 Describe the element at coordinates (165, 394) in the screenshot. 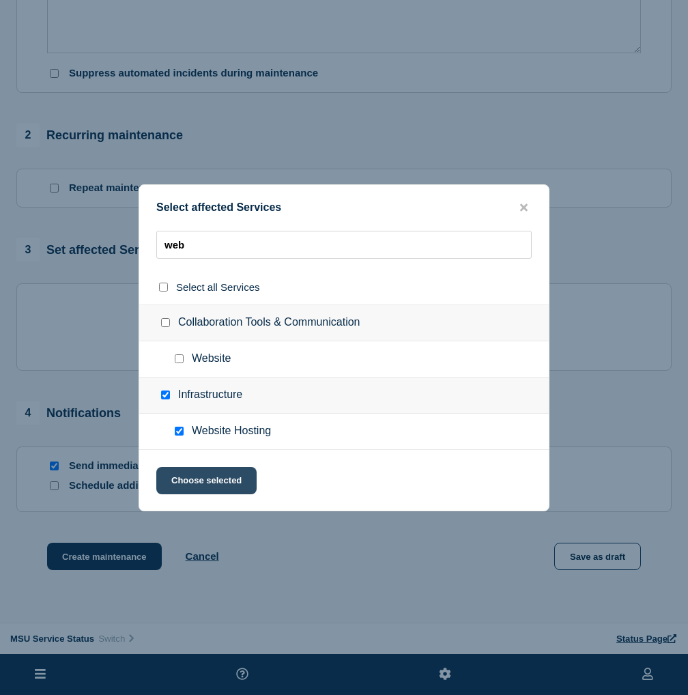

I see `input: Infrastructure checkbox` at that location.